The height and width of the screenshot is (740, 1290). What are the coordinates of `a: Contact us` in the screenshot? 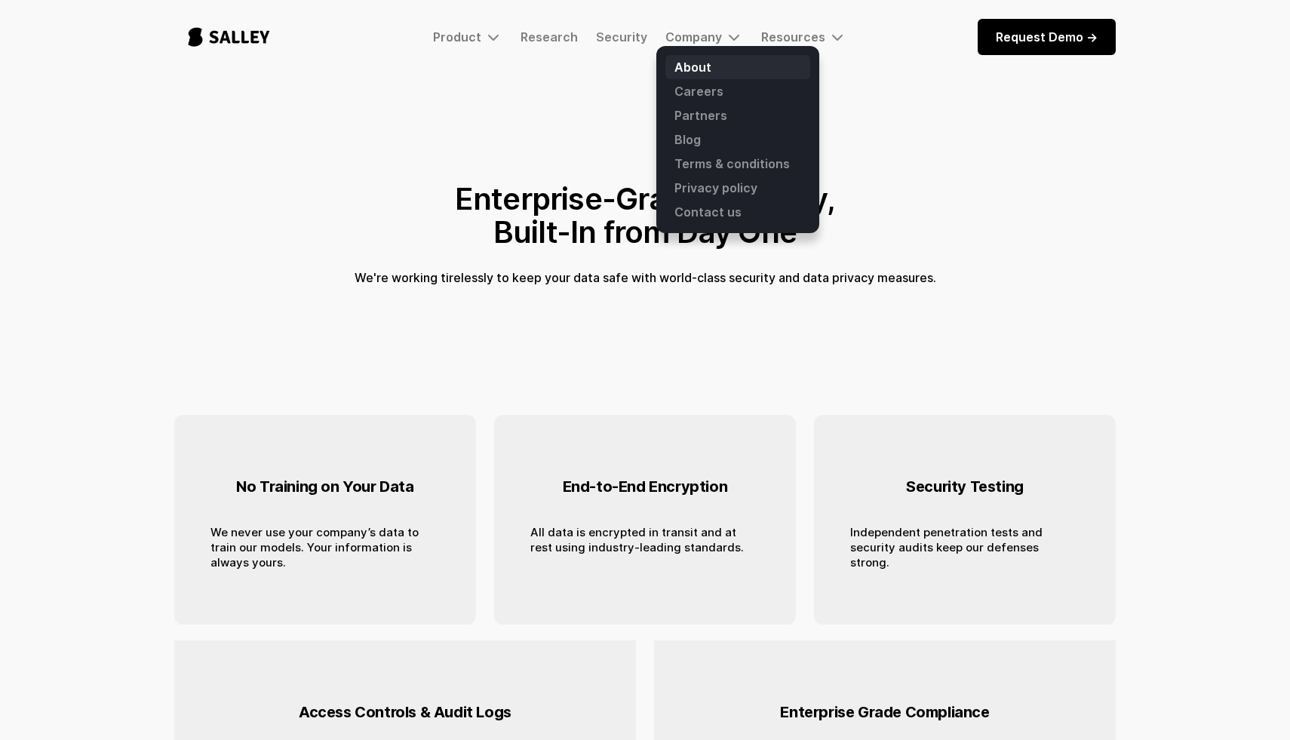 It's located at (738, 212).